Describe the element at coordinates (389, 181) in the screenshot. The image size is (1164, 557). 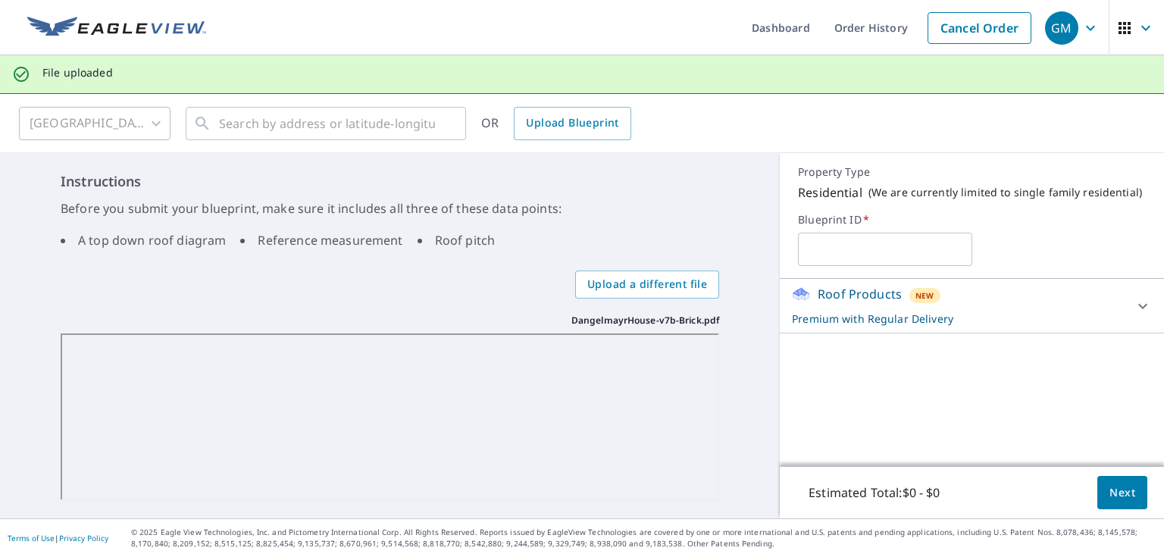
I see `h6: Instructions` at that location.